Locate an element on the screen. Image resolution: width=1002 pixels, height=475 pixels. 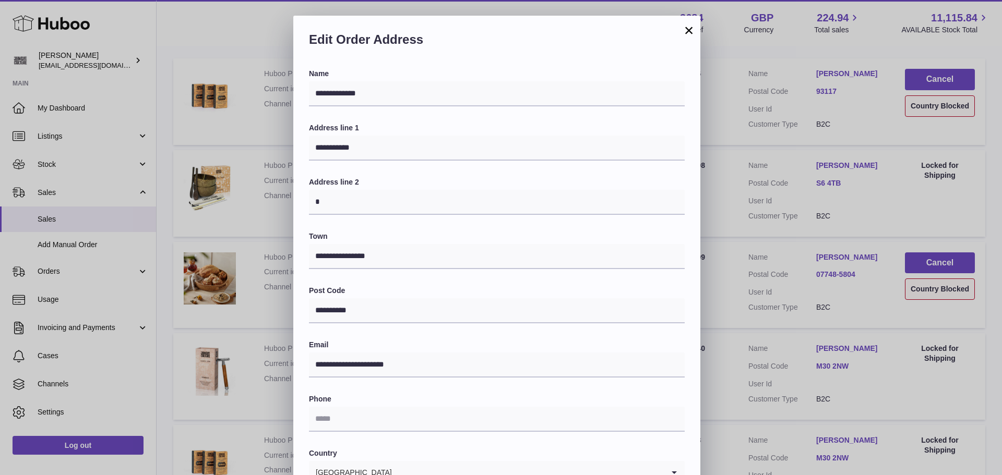
label: Email is located at coordinates (497, 345).